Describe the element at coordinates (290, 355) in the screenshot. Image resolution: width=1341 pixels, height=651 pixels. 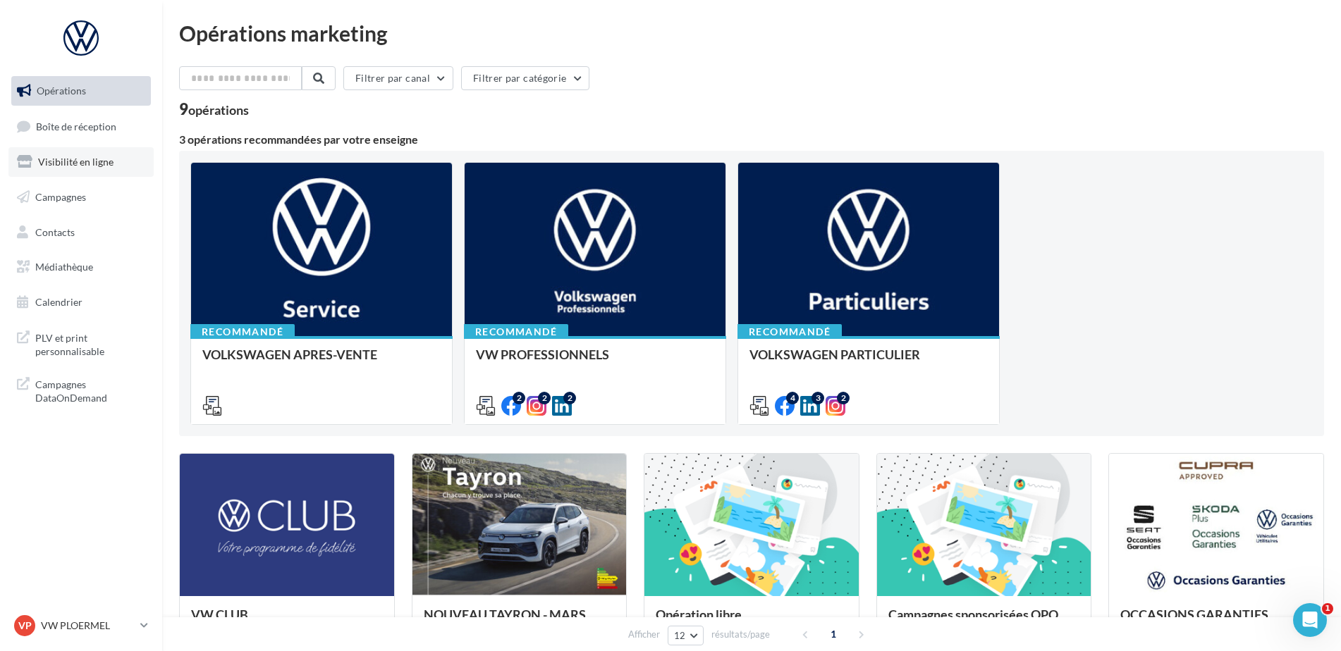
I see `span: VOLKSWAGEN APRES-VENTE` at that location.